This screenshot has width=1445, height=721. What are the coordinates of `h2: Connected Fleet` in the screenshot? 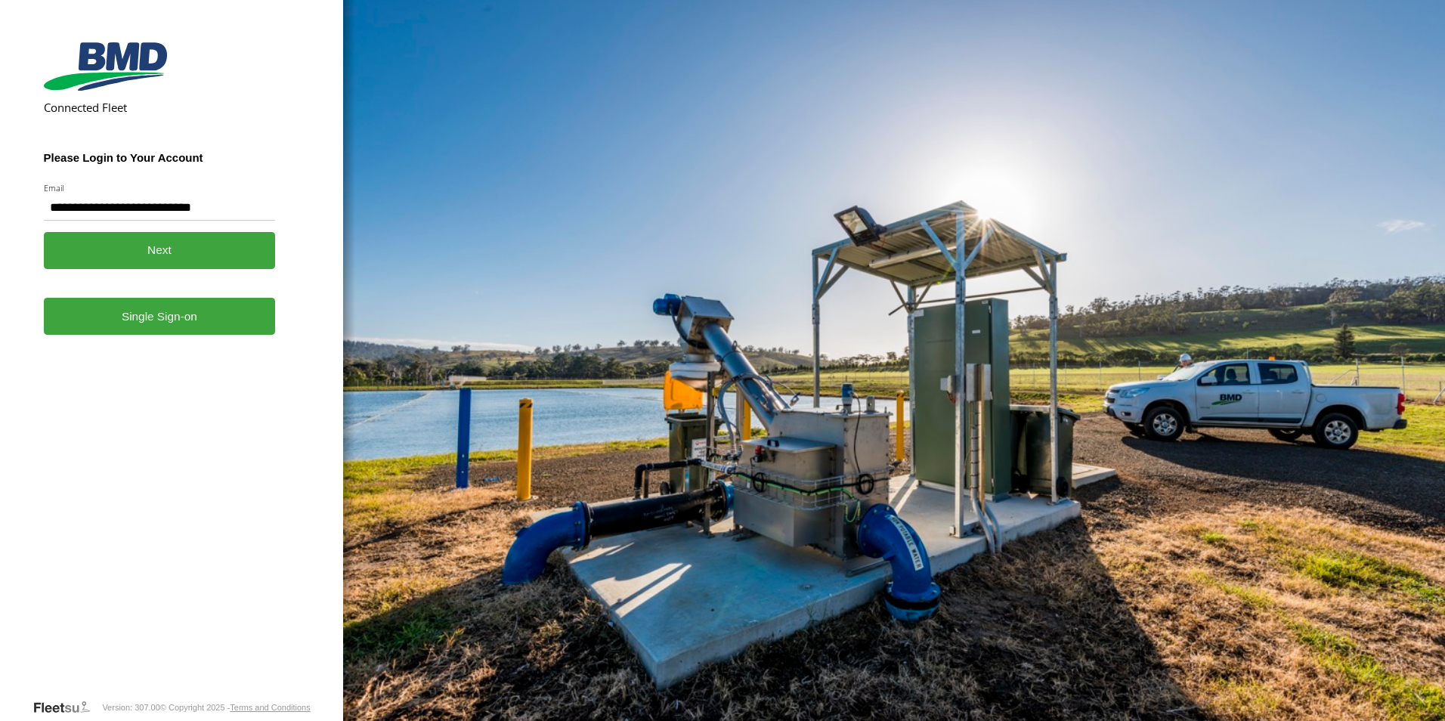 It's located at (159, 107).